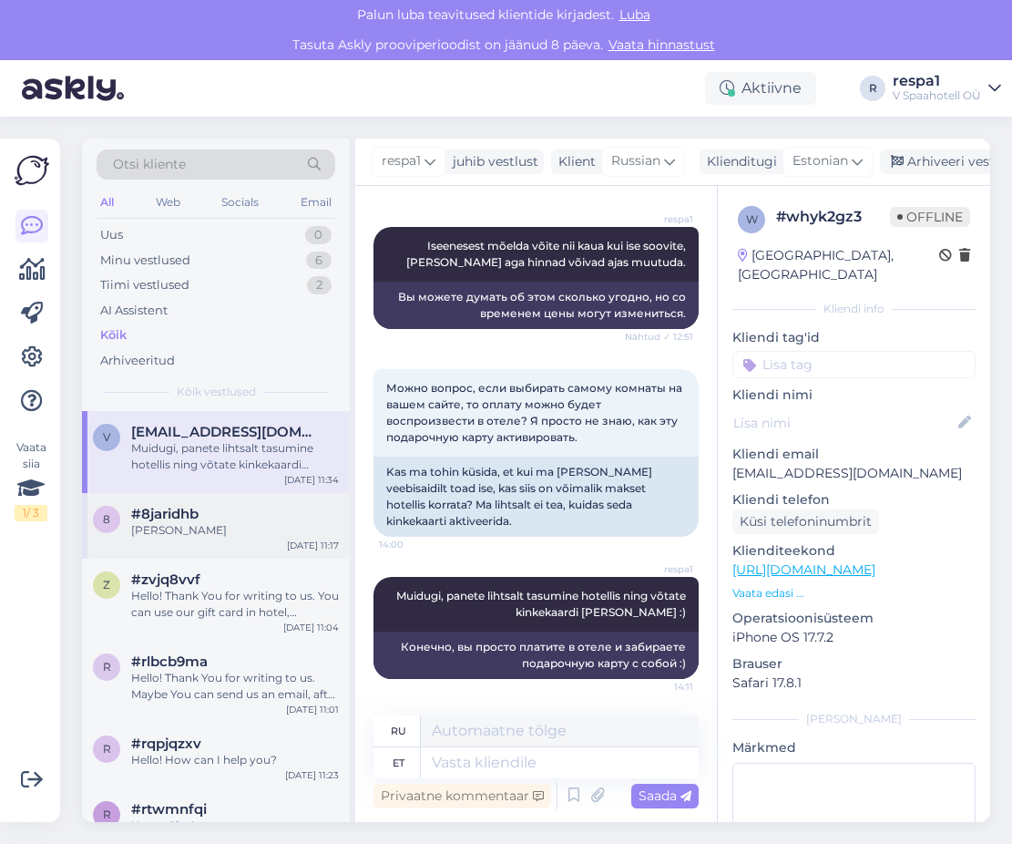 This screenshot has width=1012, height=844. What do you see at coordinates (169, 809) in the screenshot?
I see `span: #rtwmnfqi` at bounding box center [169, 809].